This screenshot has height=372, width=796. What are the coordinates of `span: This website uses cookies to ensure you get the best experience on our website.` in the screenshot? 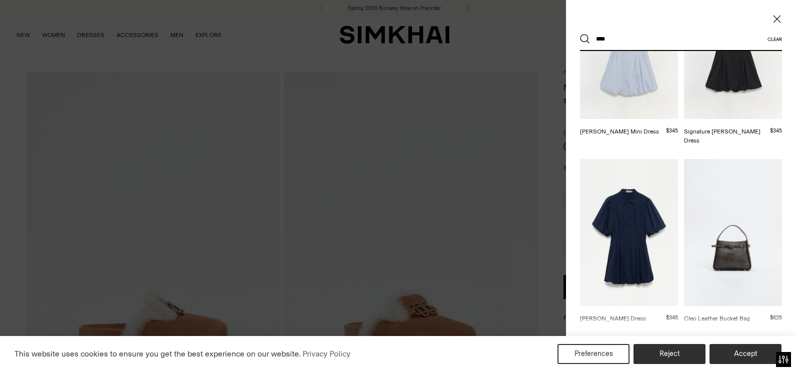 It's located at (157, 353).